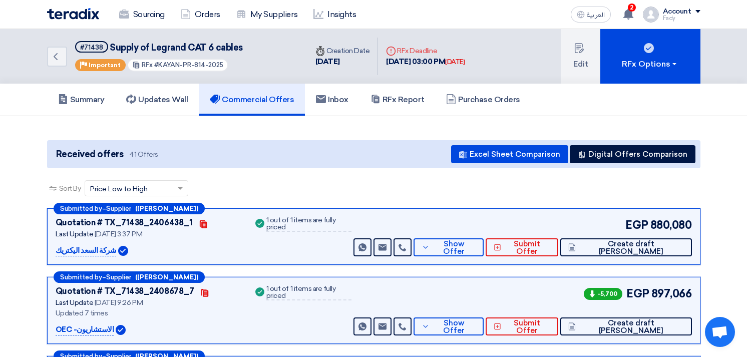 The image size is (747, 357). What do you see at coordinates (157, 100) in the screenshot?
I see `h5: Updates Wall` at bounding box center [157, 100].